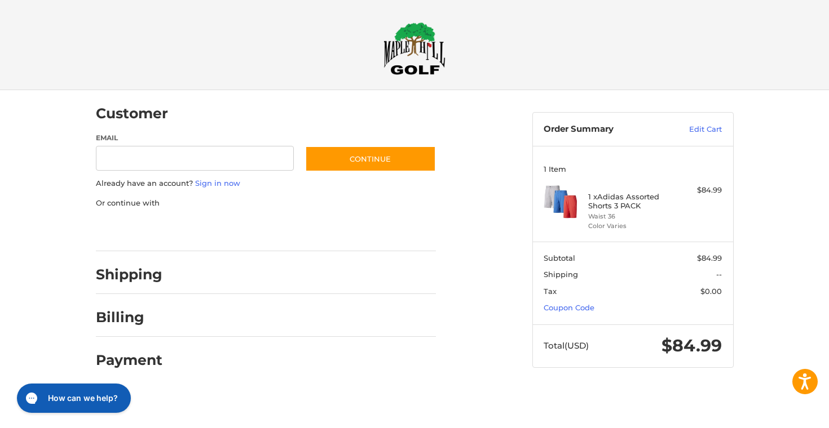  I want to click on span: Shipping, so click(560, 274).